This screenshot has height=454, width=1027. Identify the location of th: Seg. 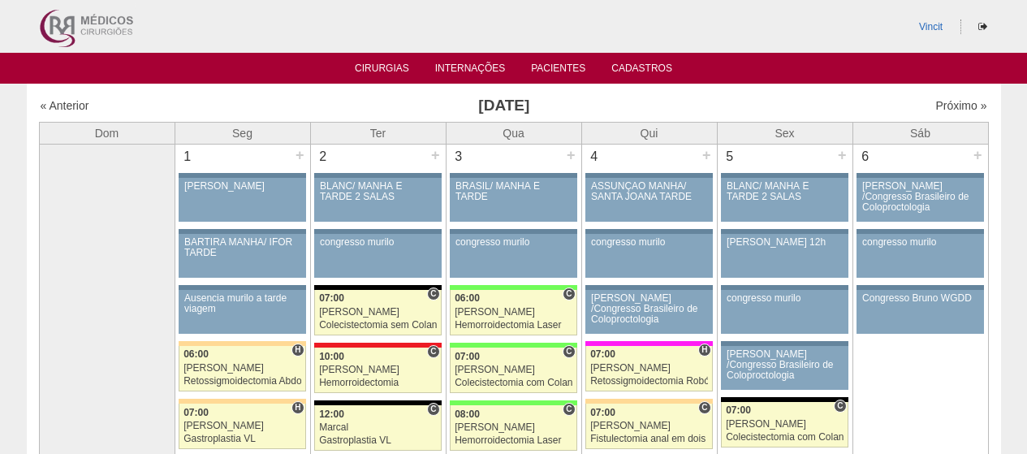
(242, 132).